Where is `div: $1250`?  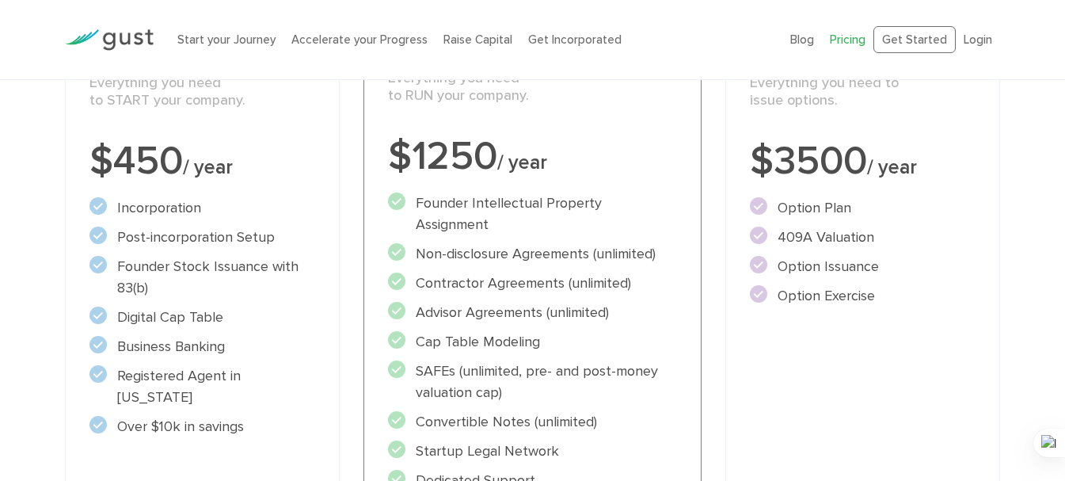
div: $1250 is located at coordinates (532, 157).